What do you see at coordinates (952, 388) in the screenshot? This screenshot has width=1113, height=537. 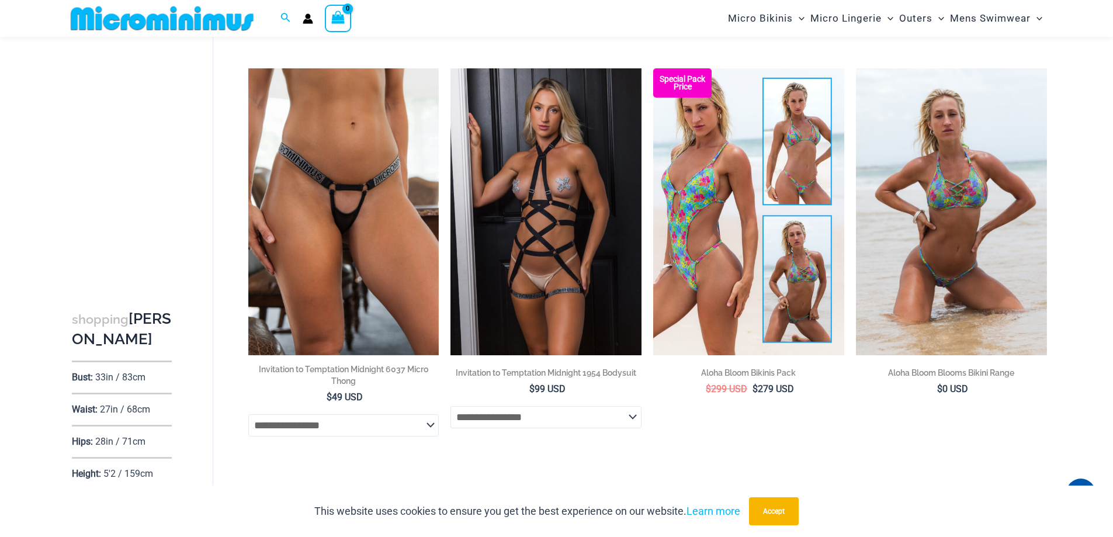 I see `bdi: 0 USD` at bounding box center [952, 388].